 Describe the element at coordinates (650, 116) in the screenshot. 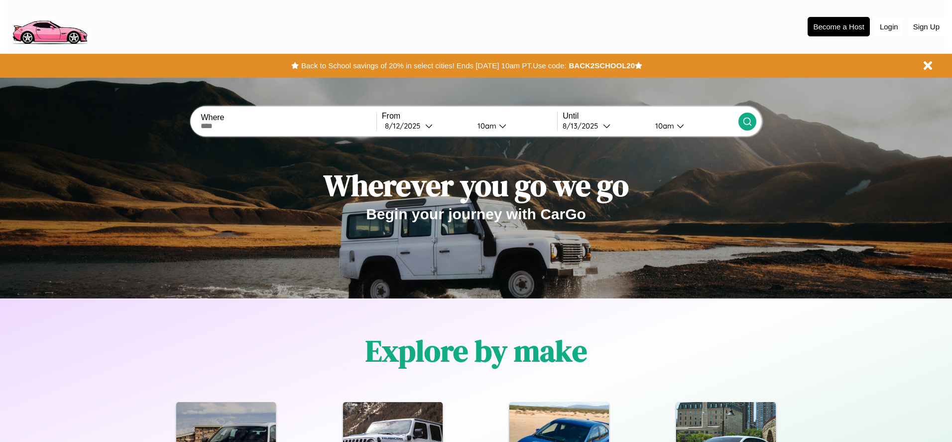

I see `label: Until` at that location.